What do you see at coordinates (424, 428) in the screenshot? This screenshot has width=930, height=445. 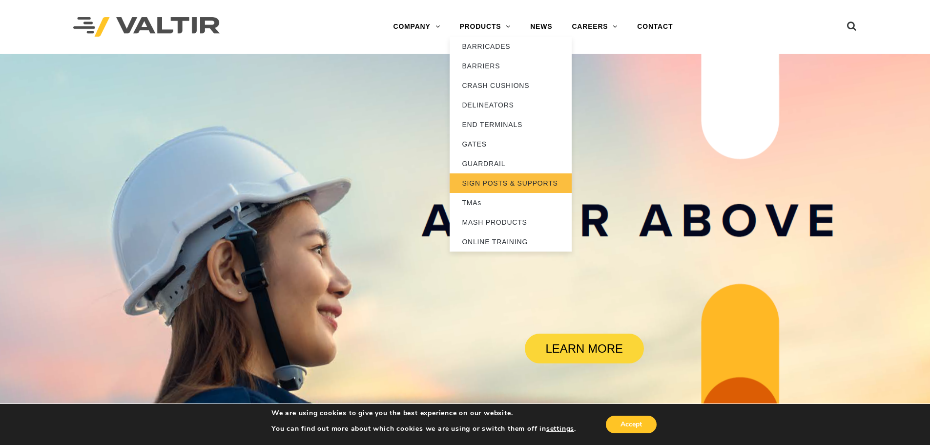 I see `p: You can find out more about which cookies we are using or switch them off in .` at bounding box center [424, 428].